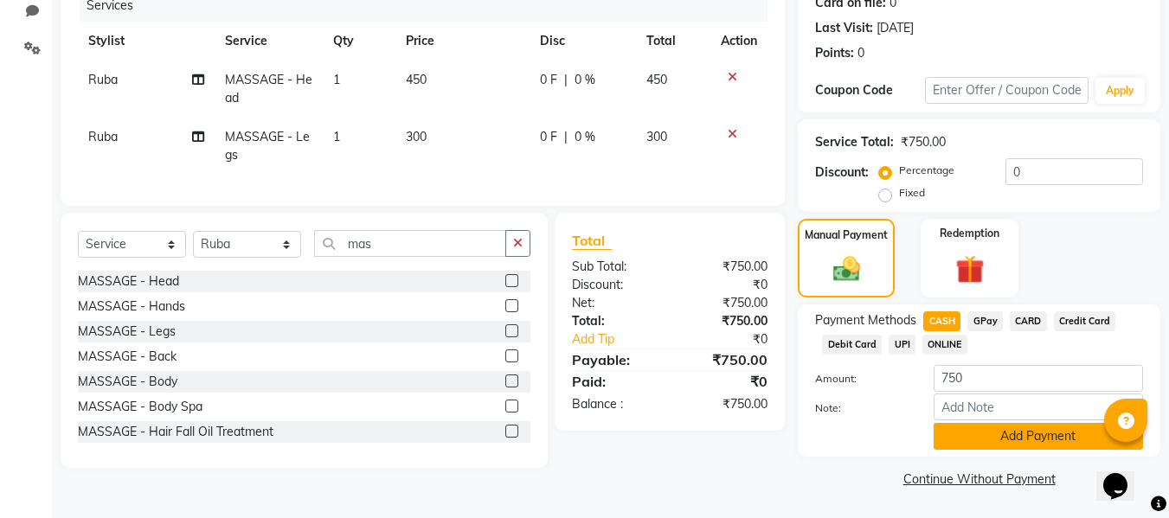 This screenshot has width=1169, height=518. What do you see at coordinates (359, 41) in the screenshot?
I see `th: Qty` at bounding box center [359, 41].